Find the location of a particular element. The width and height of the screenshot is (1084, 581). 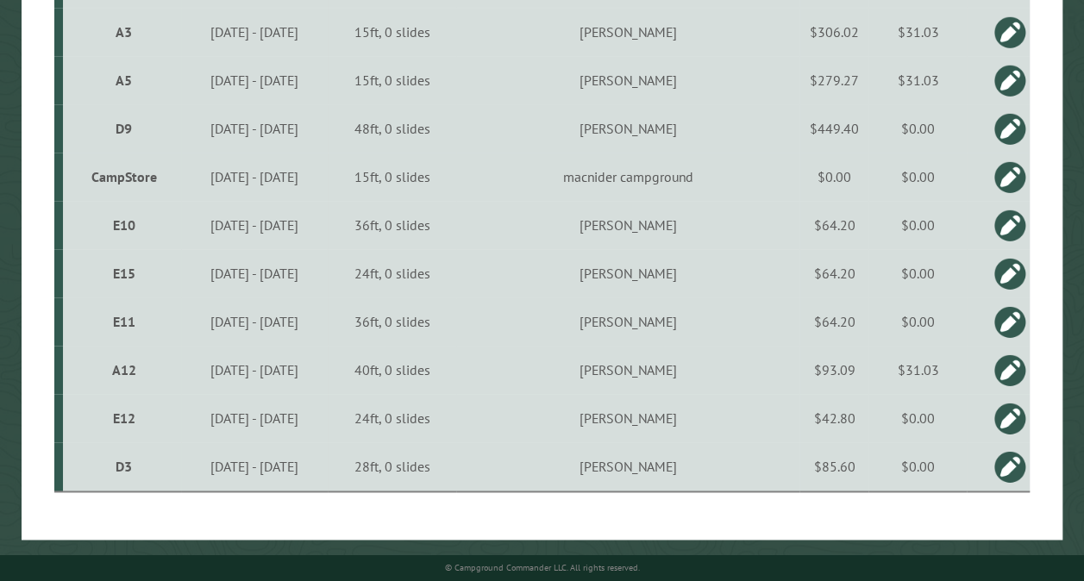

td: 28ft, 0 slides is located at coordinates (392, 467).